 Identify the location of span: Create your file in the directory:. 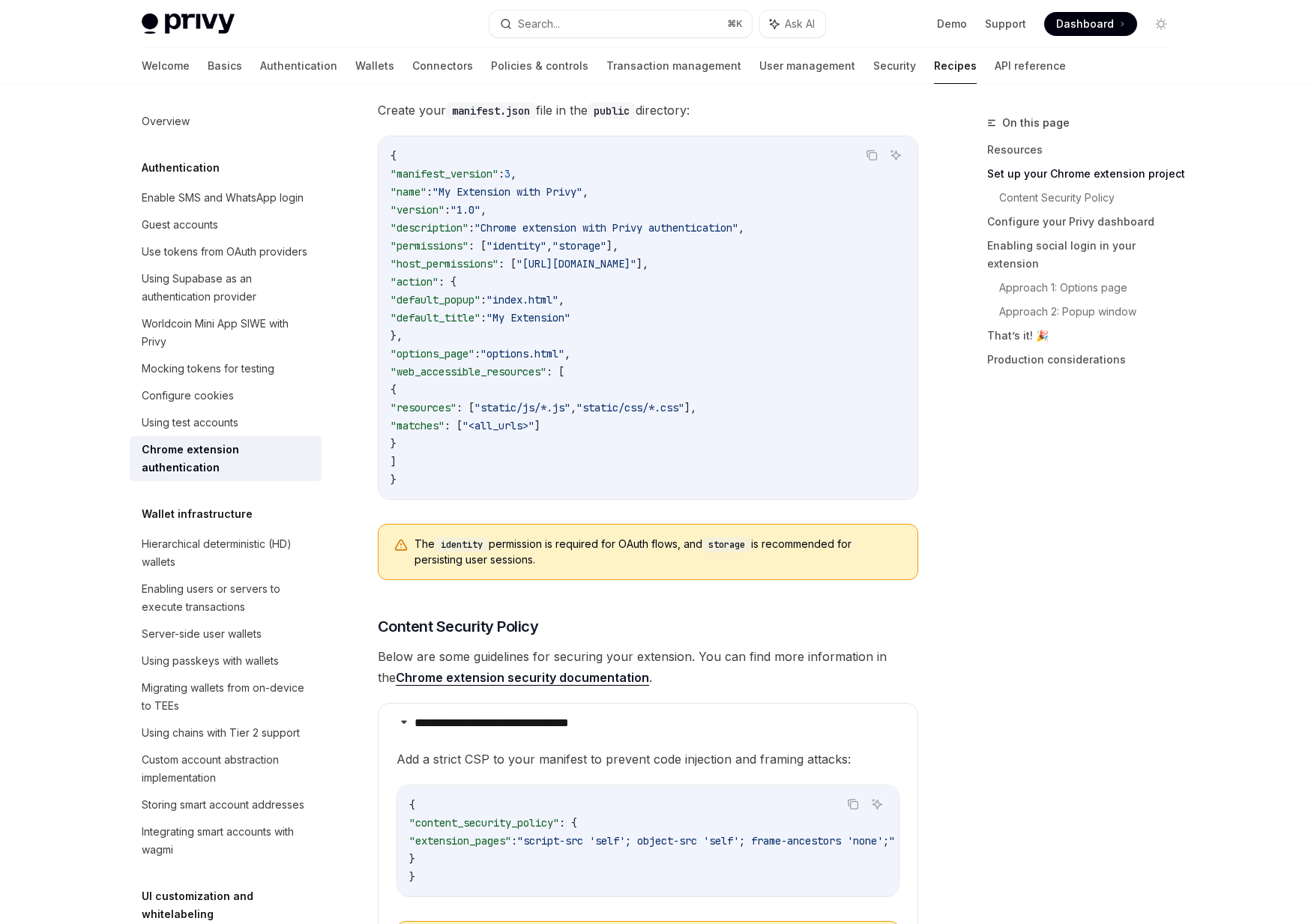
(648, 110).